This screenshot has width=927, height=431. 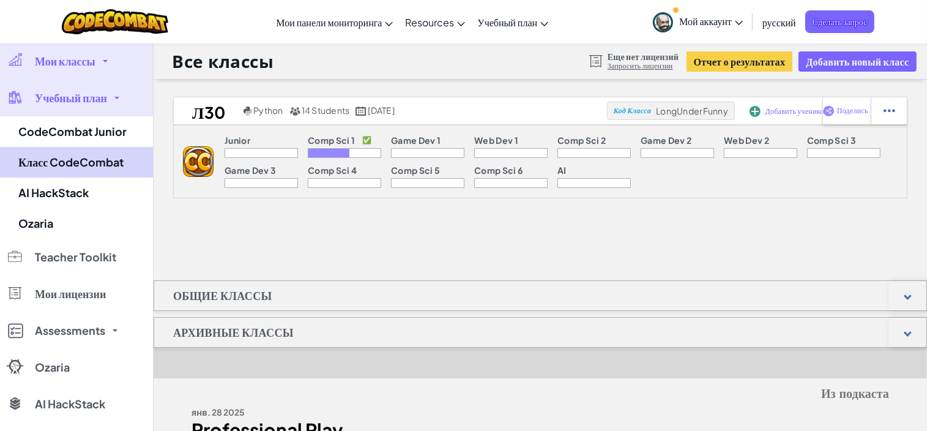 I want to click on h1: Общие классы, so click(x=223, y=296).